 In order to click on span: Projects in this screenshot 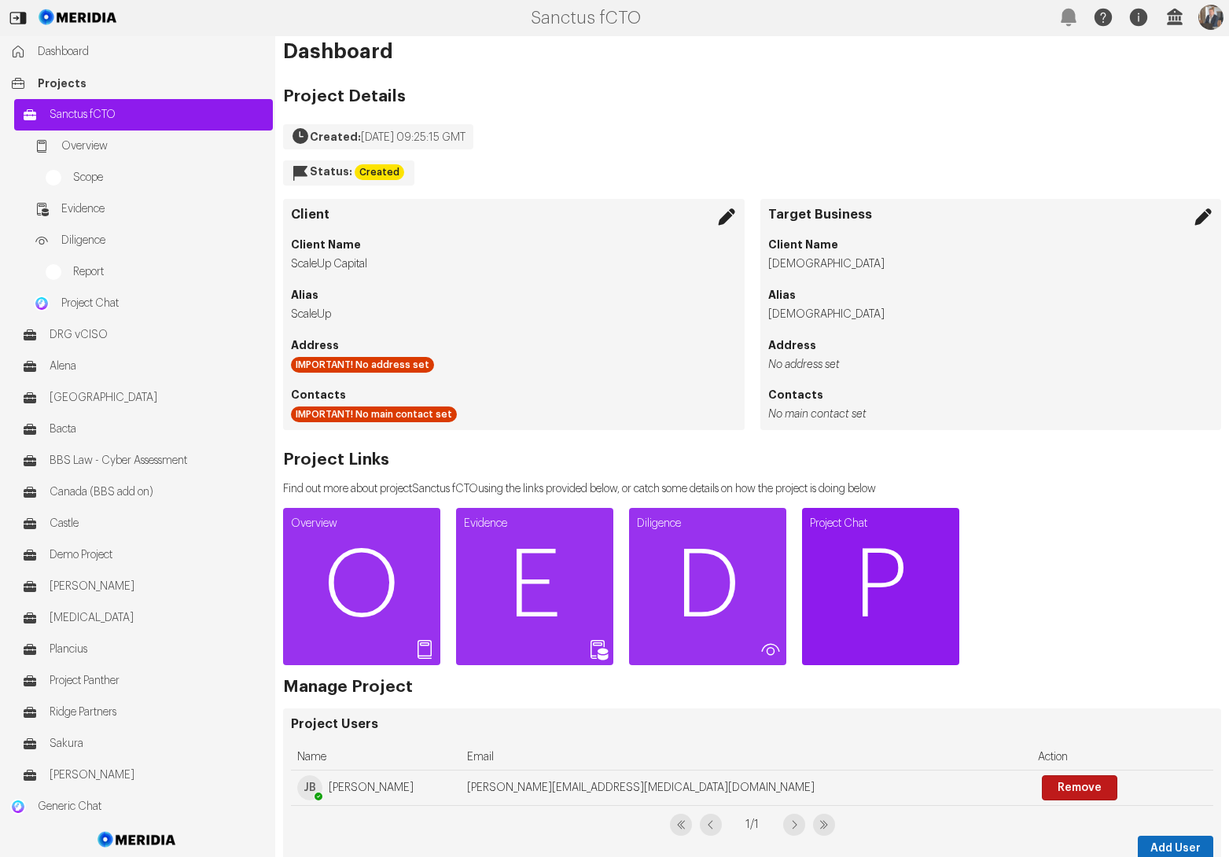, I will do `click(151, 83)`.